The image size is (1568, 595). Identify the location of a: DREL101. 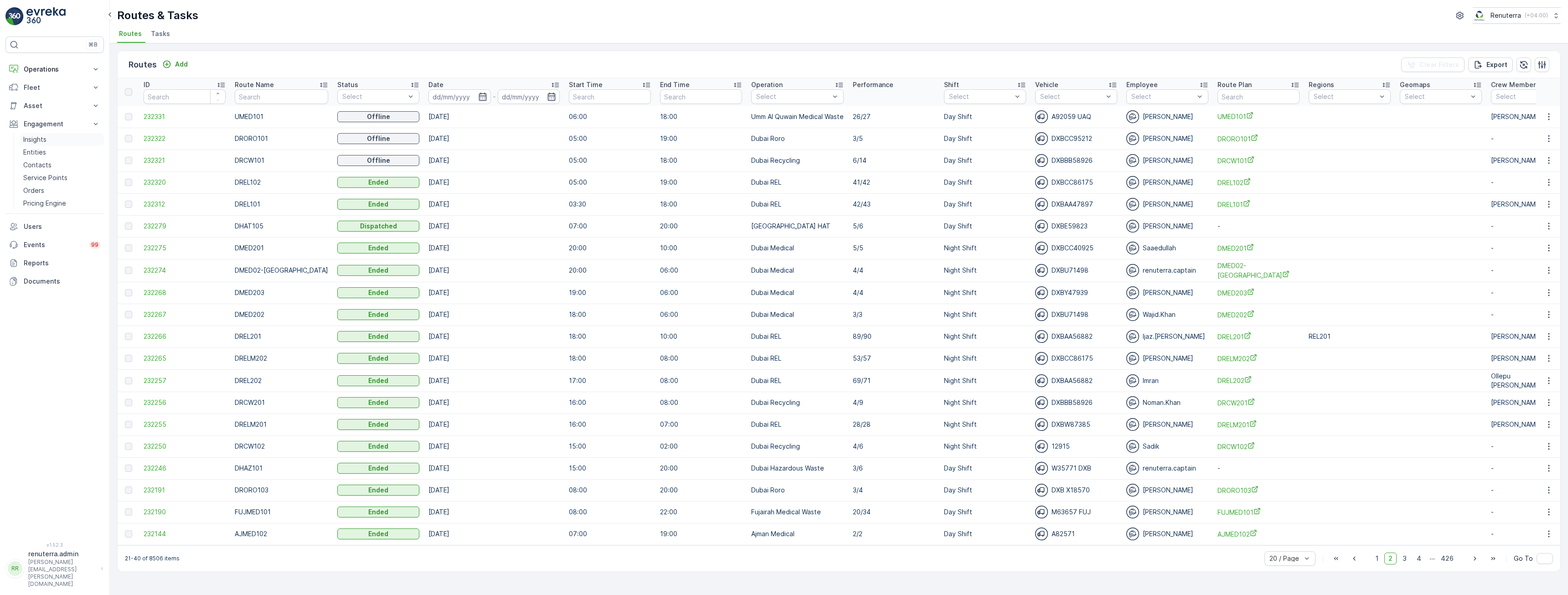
(1258, 204).